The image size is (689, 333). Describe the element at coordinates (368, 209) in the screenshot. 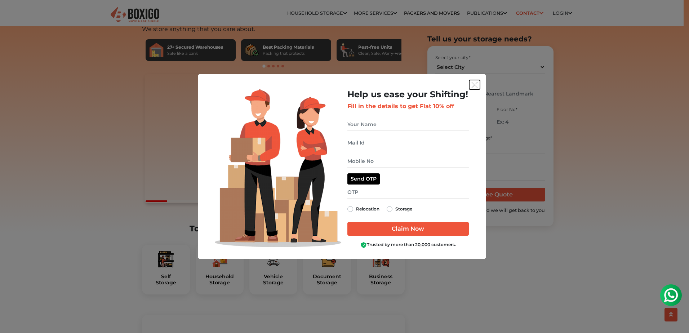

I see `label: Relocation` at that location.